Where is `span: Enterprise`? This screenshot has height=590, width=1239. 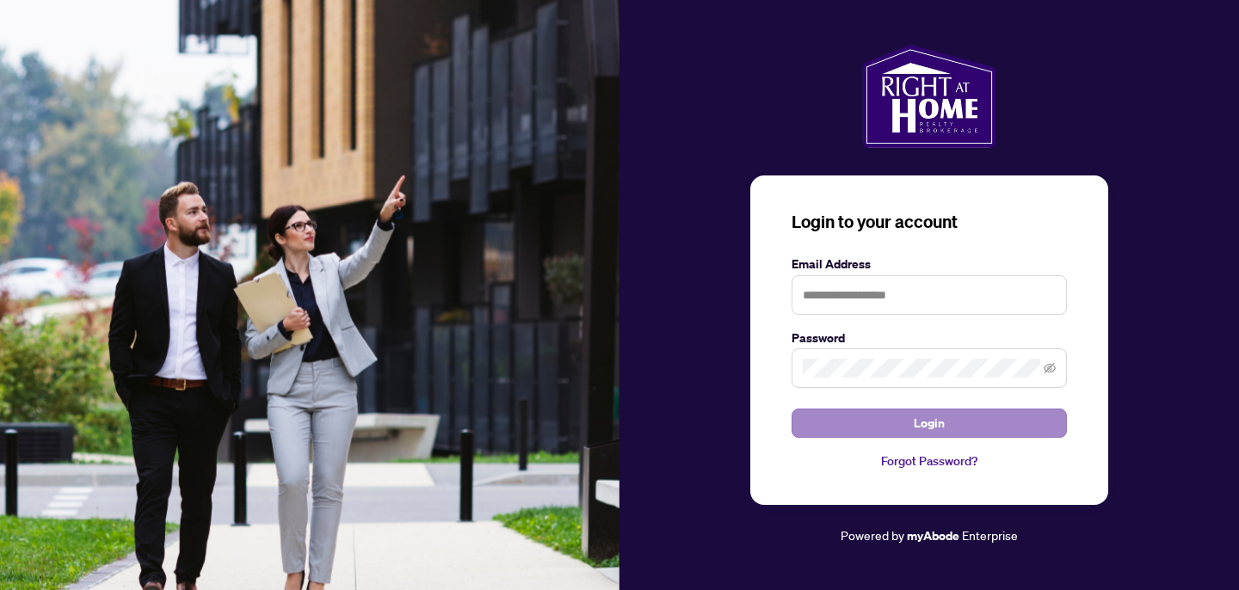
span: Enterprise is located at coordinates (989, 535).